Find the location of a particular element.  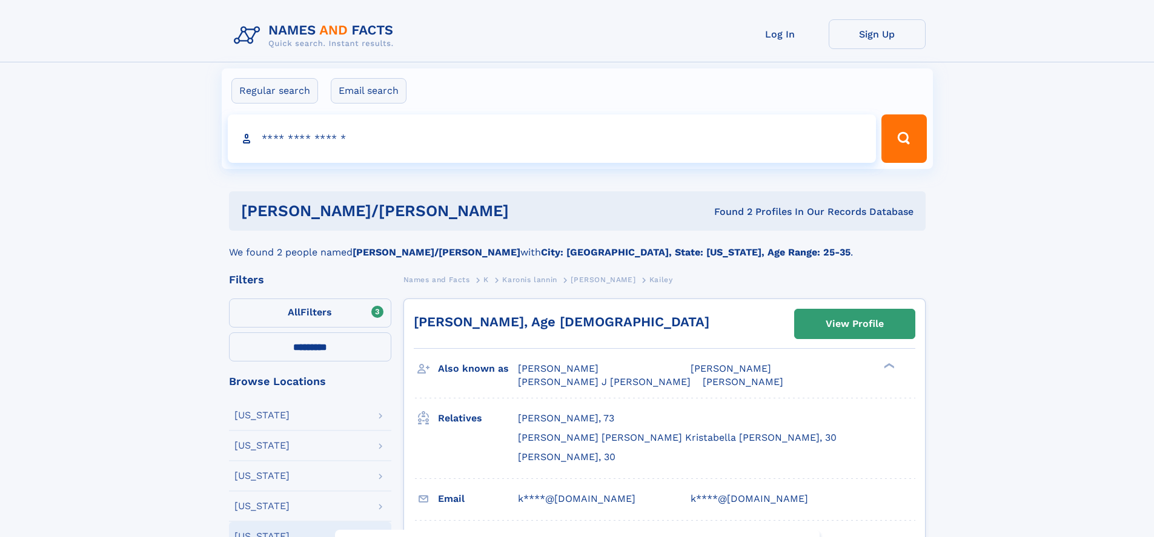

div: We found 2 people named with . is located at coordinates (577, 245).